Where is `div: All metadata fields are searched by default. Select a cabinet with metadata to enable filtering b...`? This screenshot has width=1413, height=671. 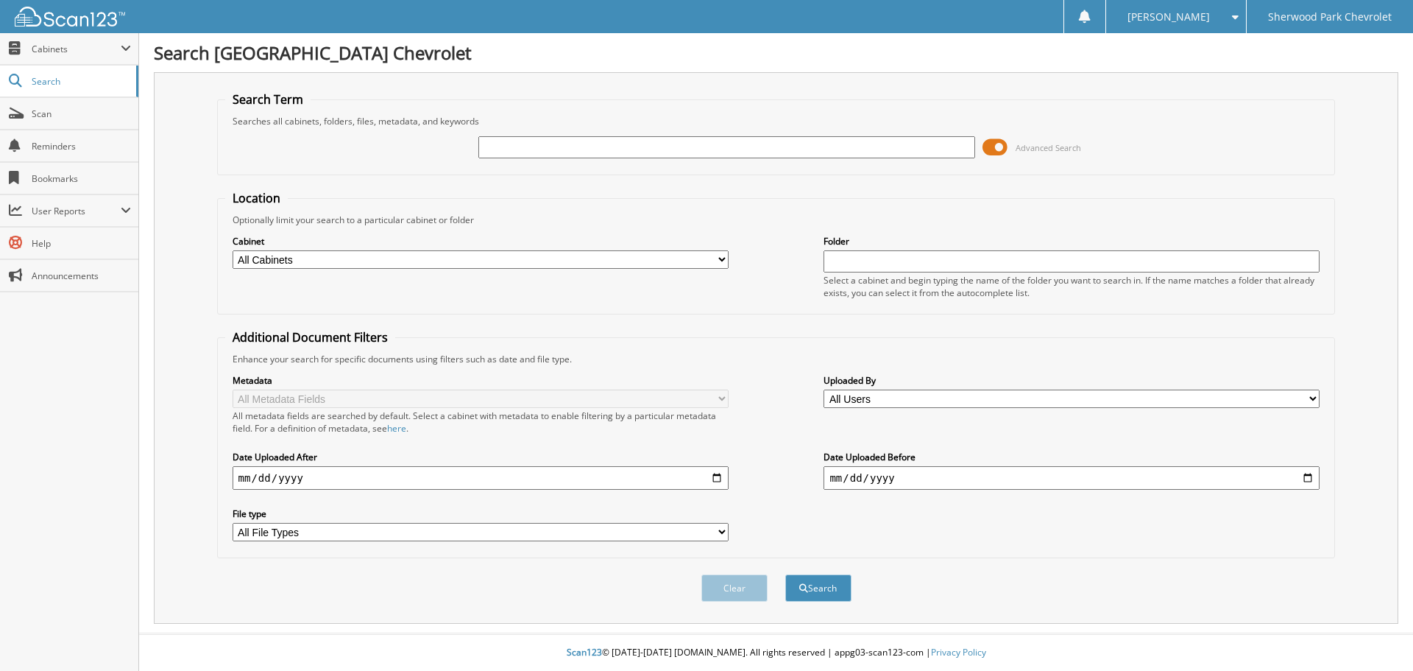
div: All metadata fields are searched by default. Select a cabinet with metadata to enable filtering b... is located at coordinates (481, 422).